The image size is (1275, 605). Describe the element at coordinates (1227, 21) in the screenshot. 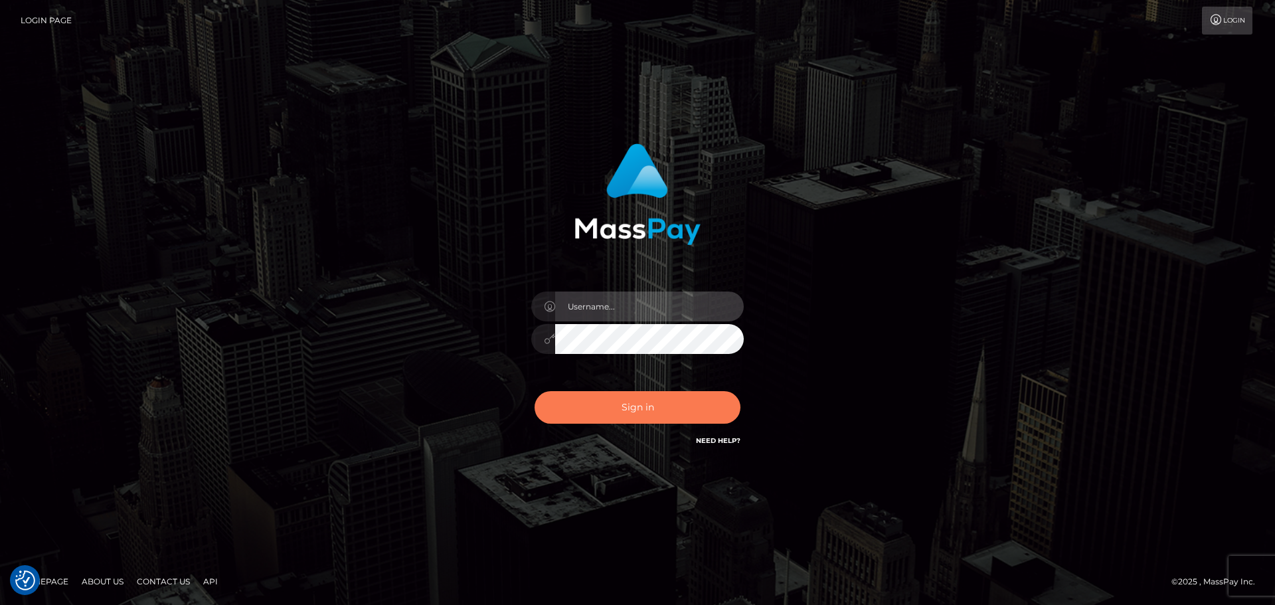

I see `a: Login` at that location.